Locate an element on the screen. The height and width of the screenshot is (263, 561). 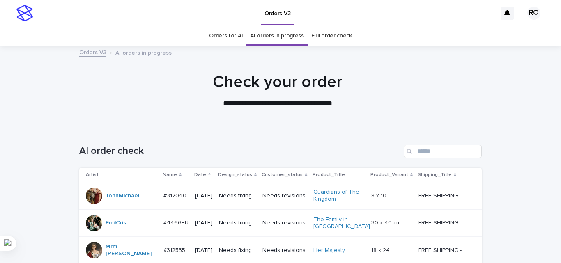
p: #312535 is located at coordinates (175, 250).